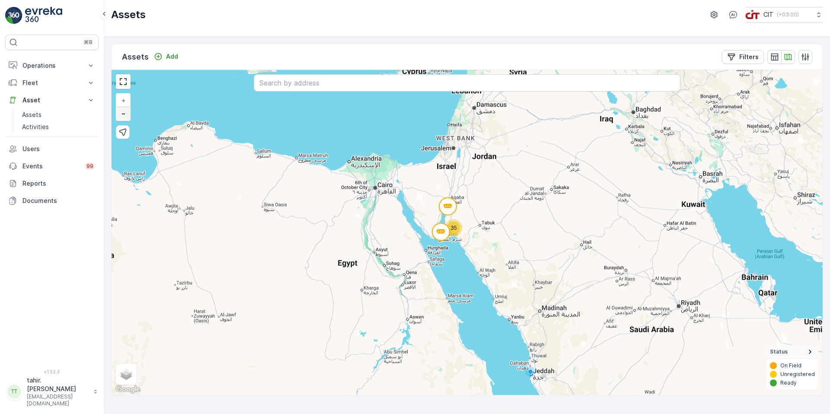  I want to click on p: Reports, so click(59, 184).